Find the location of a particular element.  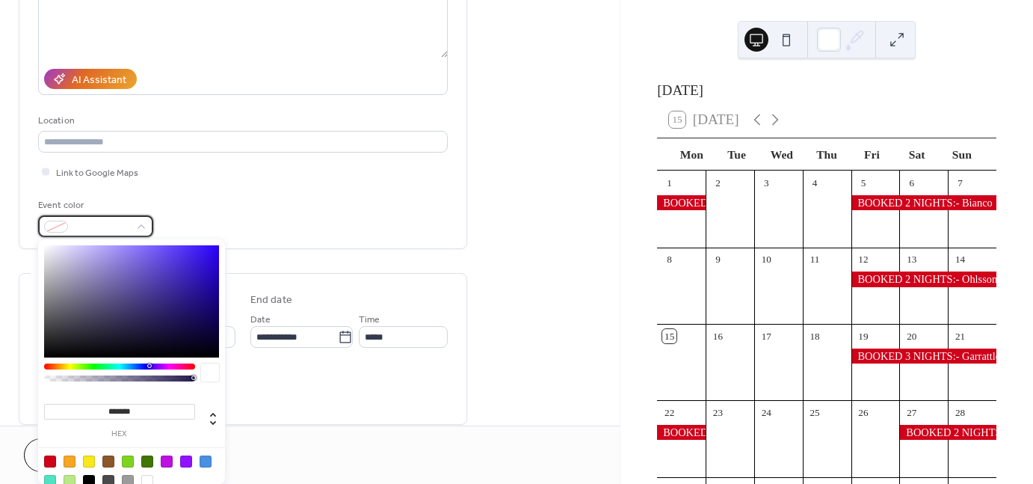

div: Location is located at coordinates (241, 120).